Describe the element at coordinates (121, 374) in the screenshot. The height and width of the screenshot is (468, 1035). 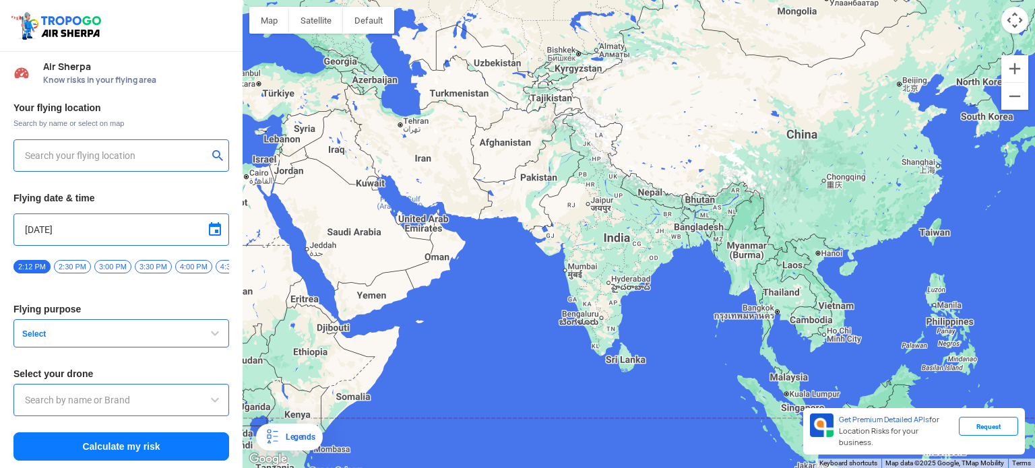
I see `h3: Select your drone` at that location.